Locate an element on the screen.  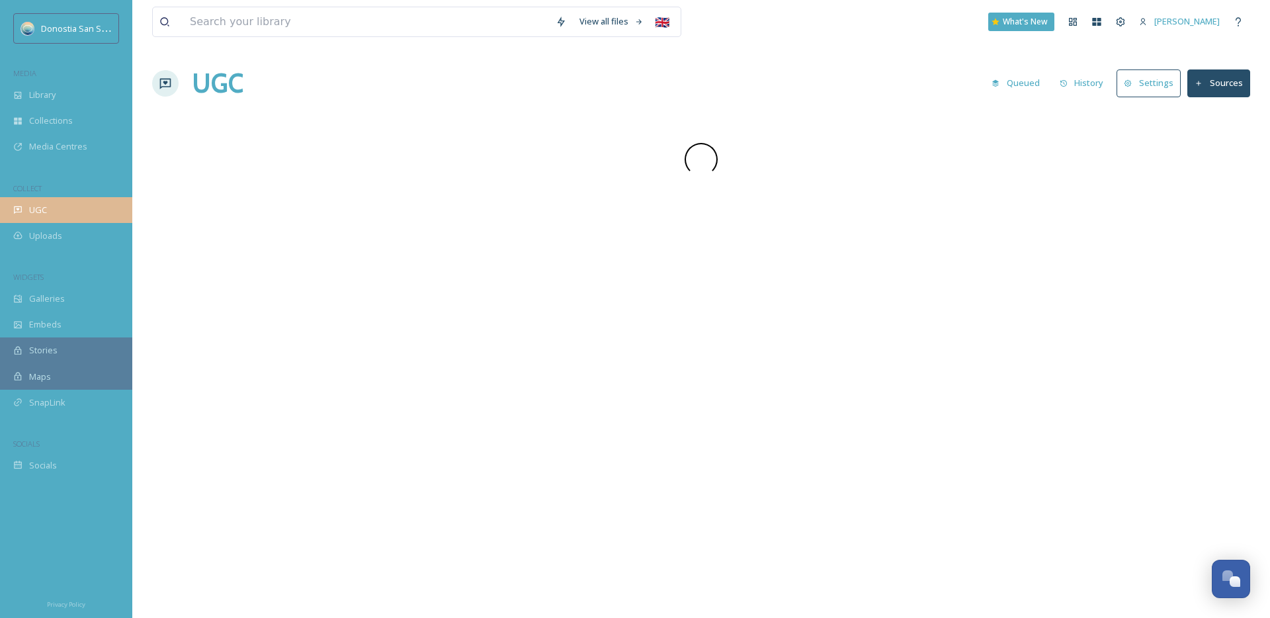
span: MEDIA is located at coordinates (24, 73).